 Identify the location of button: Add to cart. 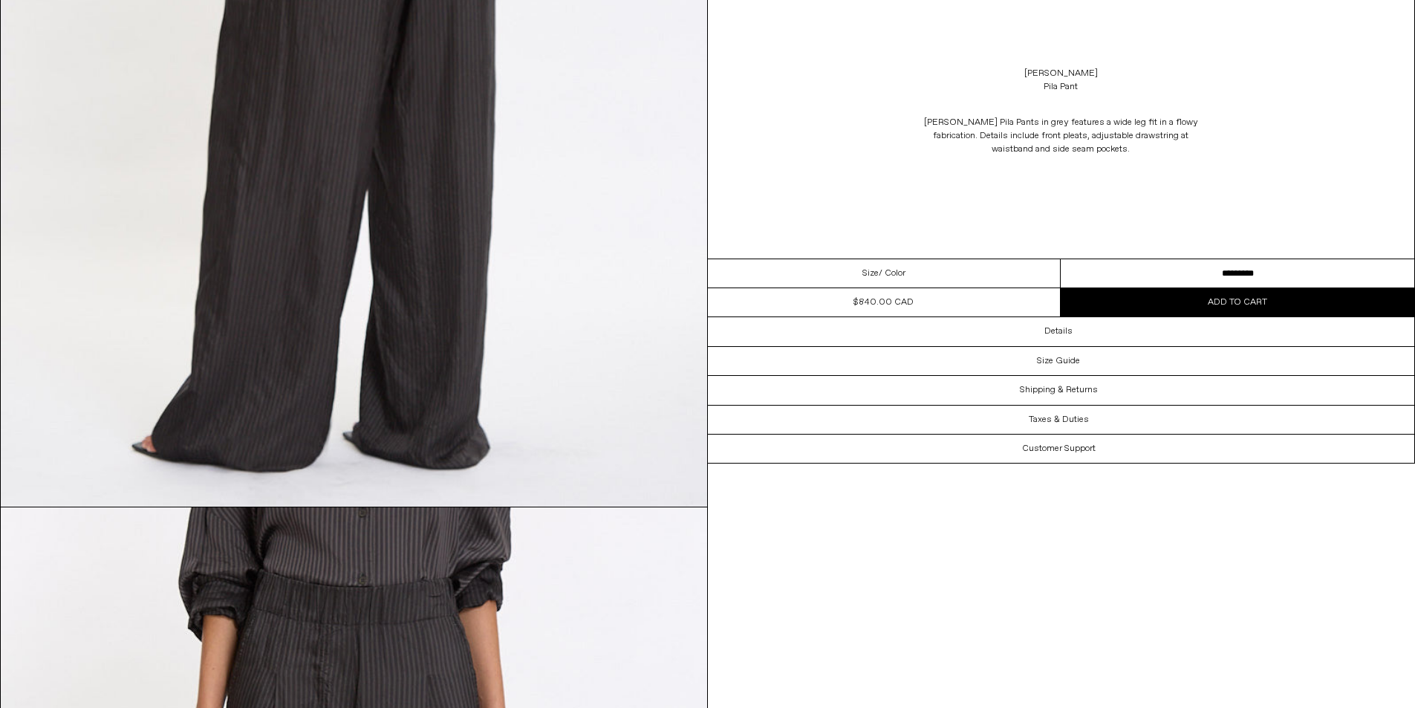
(1238, 302).